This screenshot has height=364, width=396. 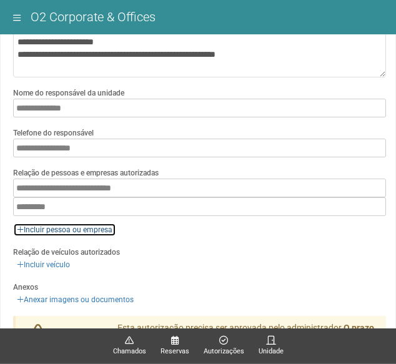 What do you see at coordinates (86, 173) in the screenshot?
I see `label: Relação de pessoas e empresas autorizadas` at bounding box center [86, 173].